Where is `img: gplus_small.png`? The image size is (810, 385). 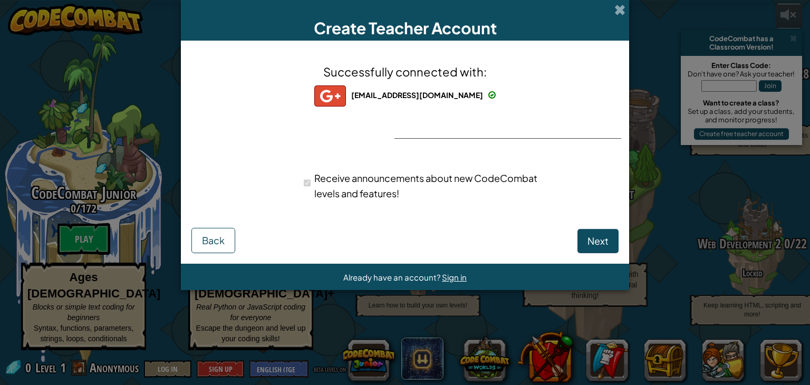
img: gplus_small.png is located at coordinates (330, 96).